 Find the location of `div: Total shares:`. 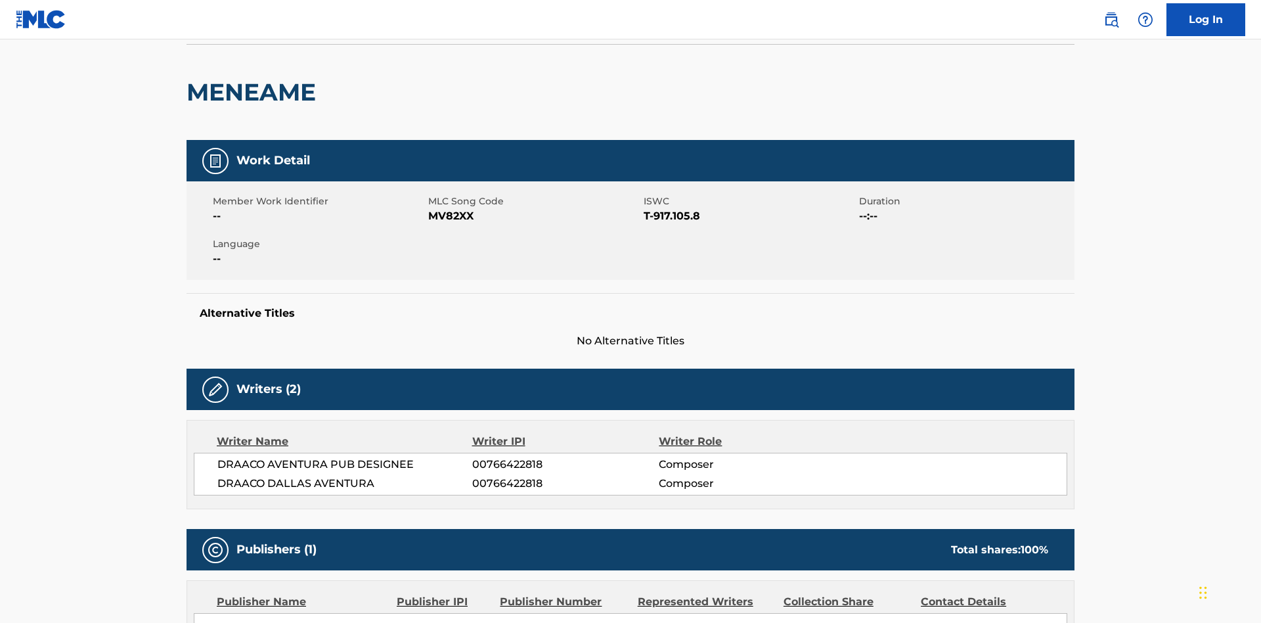

div: Total shares: is located at coordinates (1000, 550).